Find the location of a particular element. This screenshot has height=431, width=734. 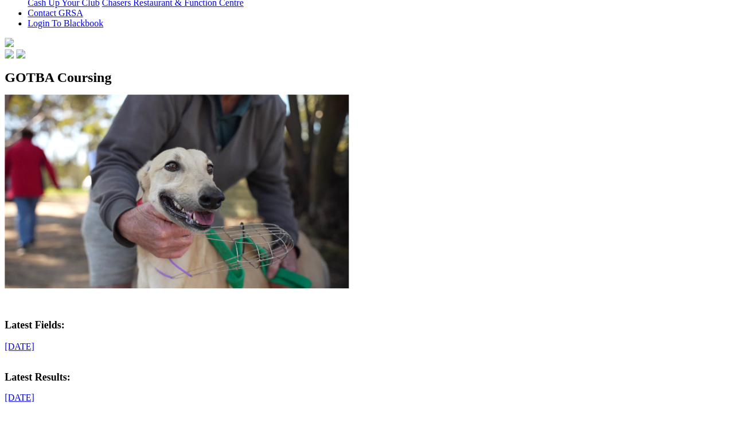

img: logo-grsa-white.png is located at coordinates (9, 42).